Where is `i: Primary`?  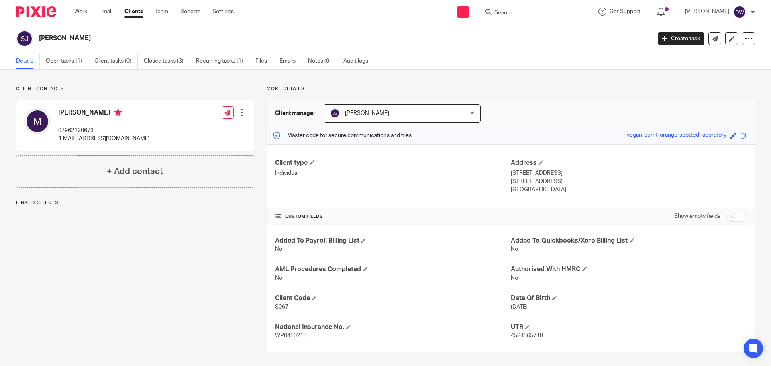 i: Primary is located at coordinates (118, 112).